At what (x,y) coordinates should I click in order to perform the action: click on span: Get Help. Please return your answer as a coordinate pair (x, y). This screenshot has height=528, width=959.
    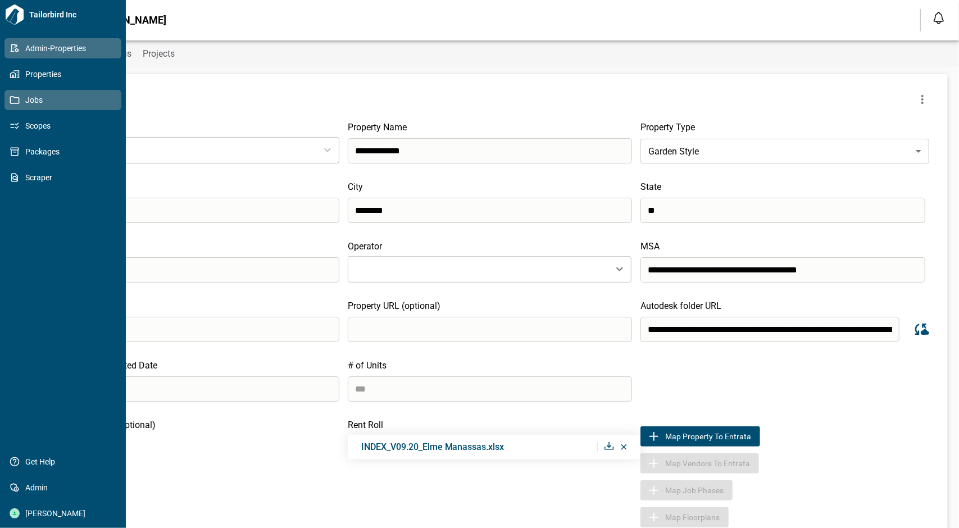
    Looking at the image, I should click on (65, 462).